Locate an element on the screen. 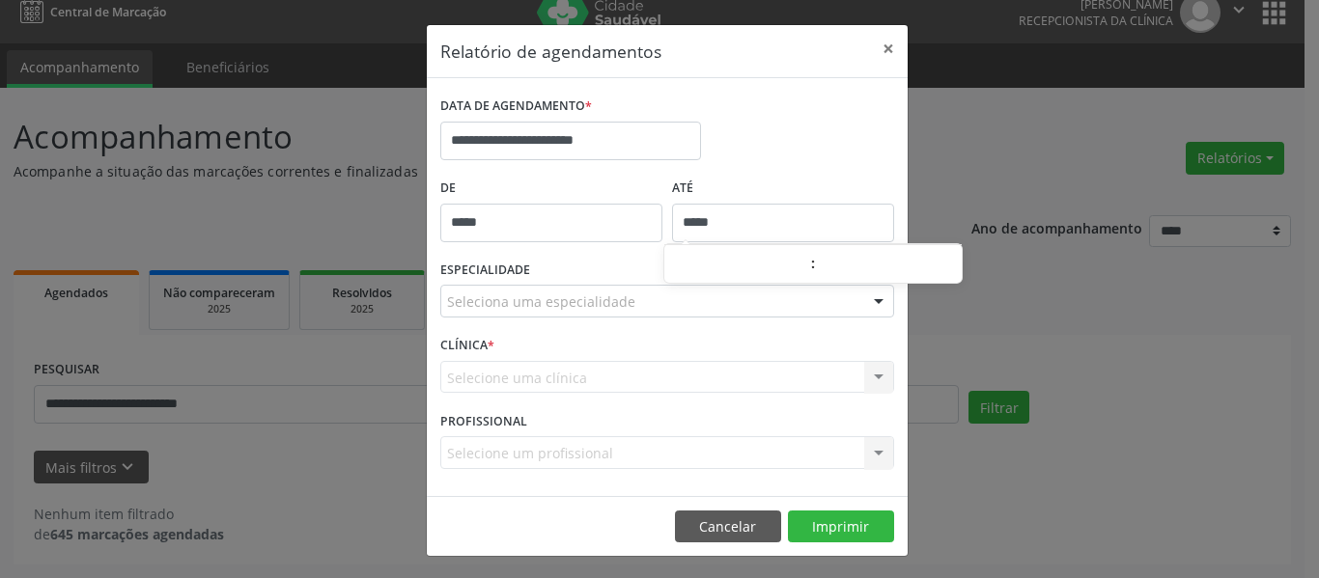  button: Imprimir is located at coordinates (841, 527).